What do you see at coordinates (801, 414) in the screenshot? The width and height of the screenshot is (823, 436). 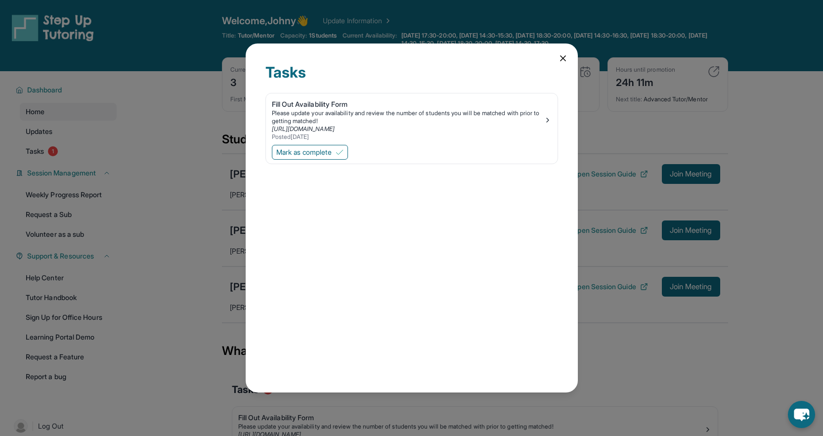 I see `button: chat-button` at bounding box center [801, 414].